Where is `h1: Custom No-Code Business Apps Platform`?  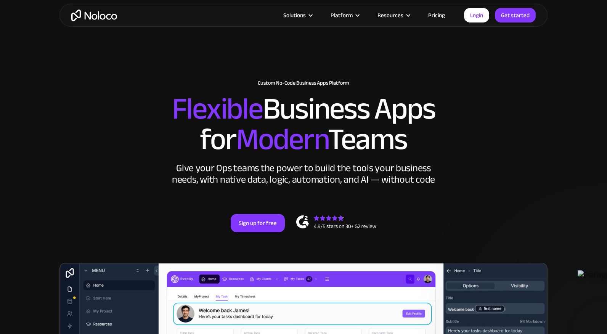
h1: Custom No-Code Business Apps Platform is located at coordinates (303, 83).